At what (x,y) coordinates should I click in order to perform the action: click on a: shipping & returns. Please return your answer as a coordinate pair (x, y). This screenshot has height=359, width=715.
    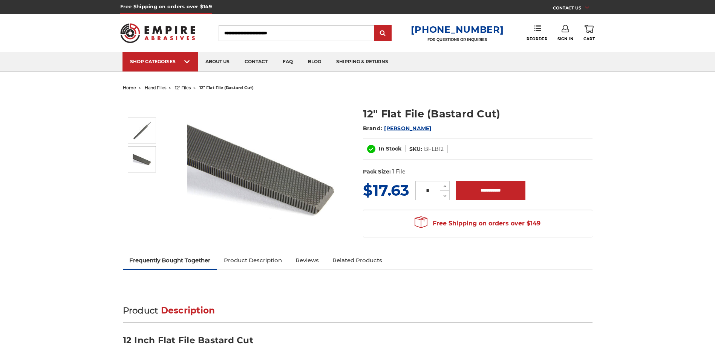
    Looking at the image, I should click on (362, 62).